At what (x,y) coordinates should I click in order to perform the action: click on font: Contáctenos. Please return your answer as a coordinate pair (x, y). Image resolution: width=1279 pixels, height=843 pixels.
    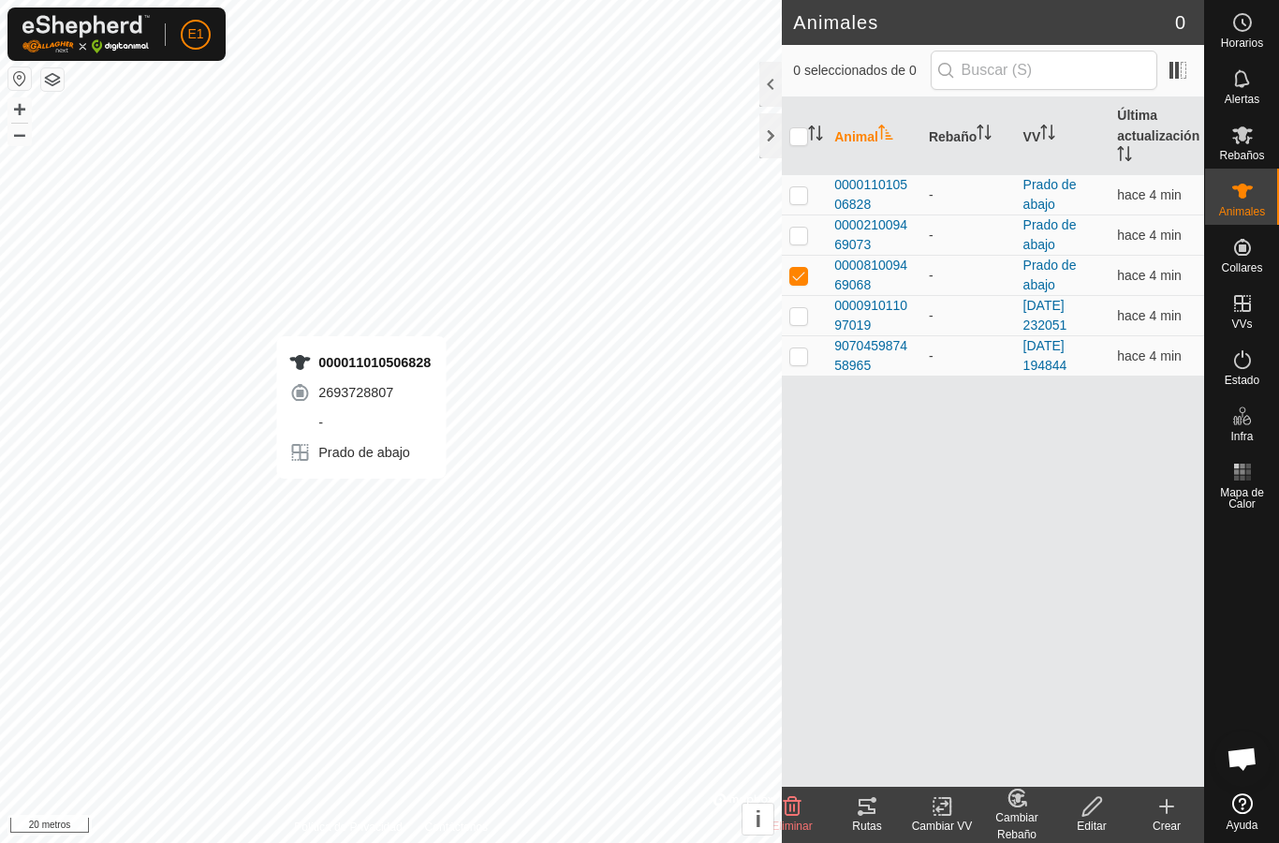
    Looking at the image, I should click on (456, 827).